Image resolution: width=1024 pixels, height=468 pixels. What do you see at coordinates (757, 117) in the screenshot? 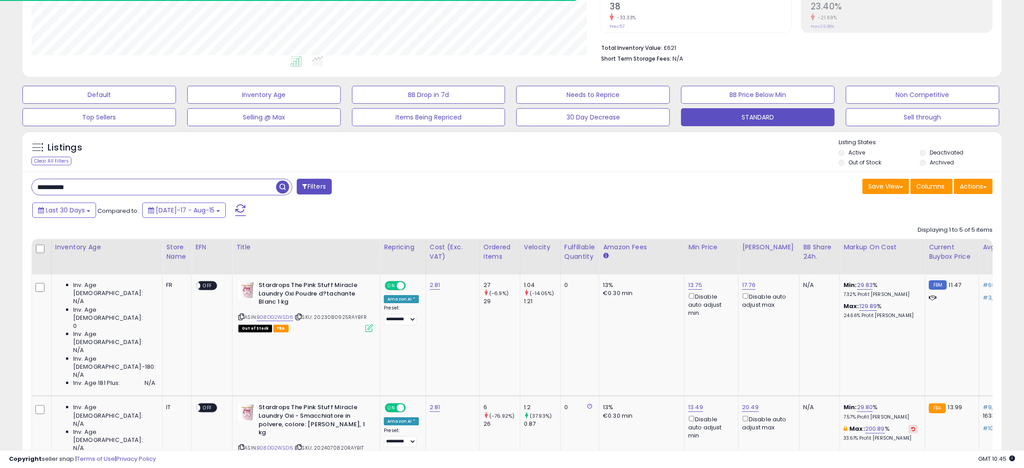
I see `button: STANDARD` at bounding box center [757, 117].